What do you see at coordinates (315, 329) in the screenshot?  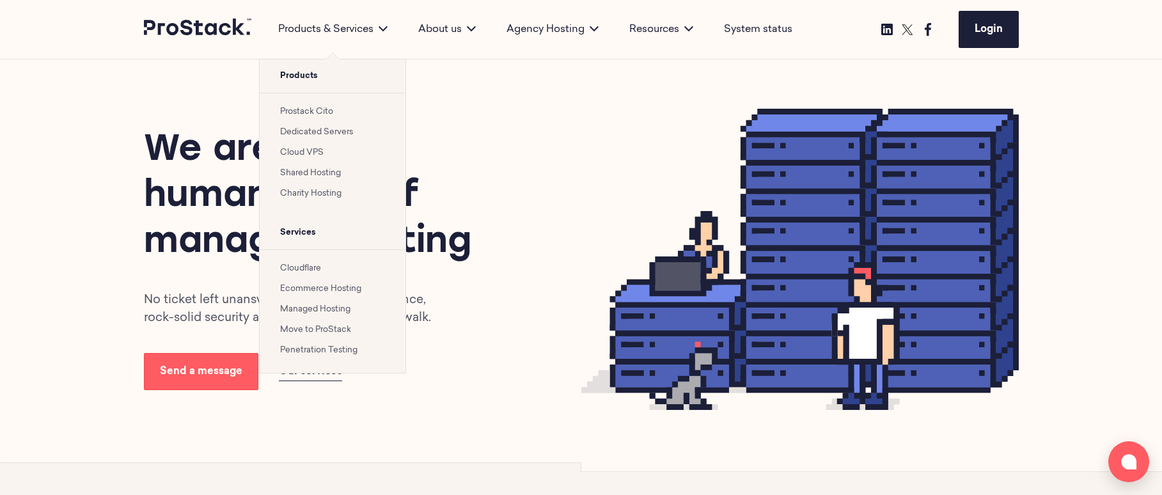 I see `a: Move to ProStack` at bounding box center [315, 329].